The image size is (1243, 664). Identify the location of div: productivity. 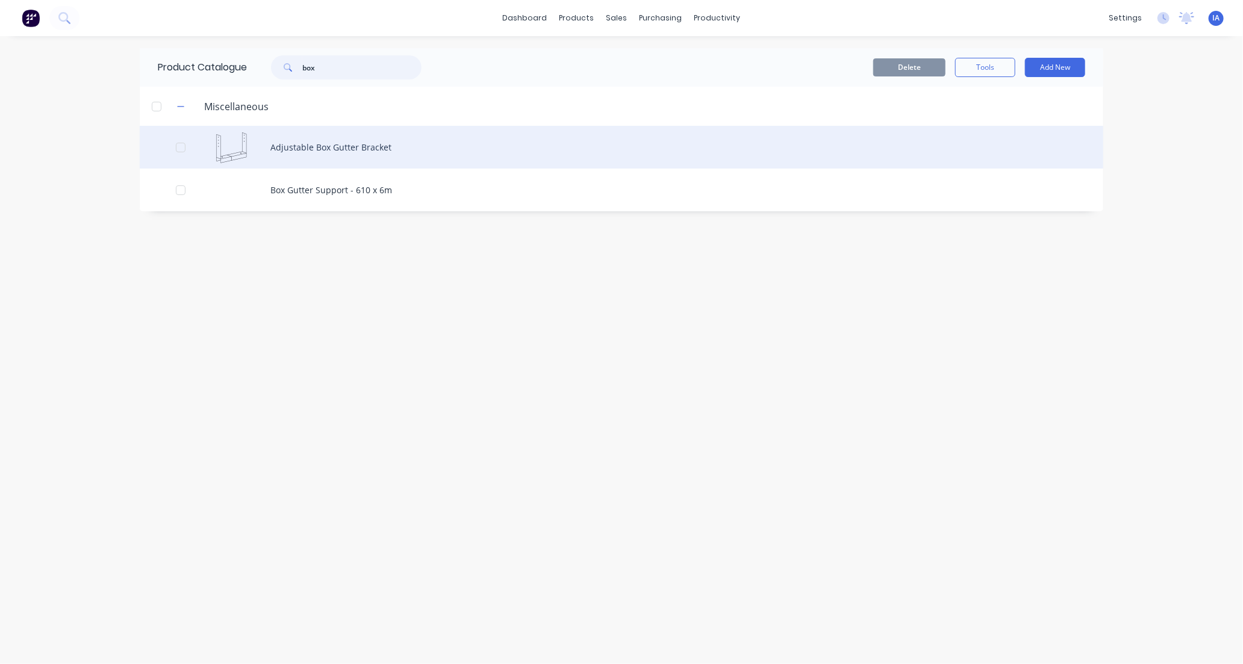
(717, 18).